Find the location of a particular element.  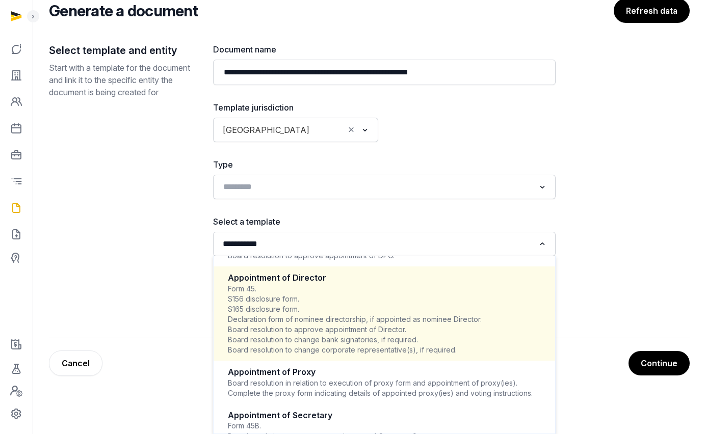

label: Template jurisdiction is located at coordinates (295, 108).